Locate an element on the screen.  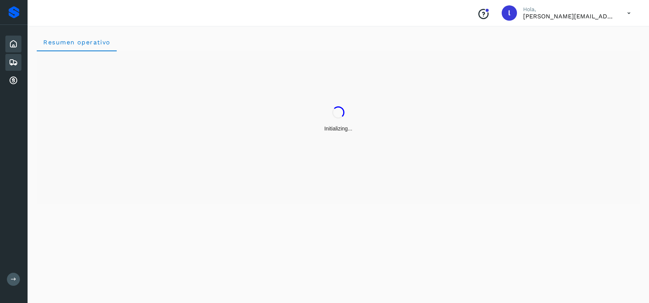
p: lorena.rojo@serviciosatc.com.mx is located at coordinates (569, 16).